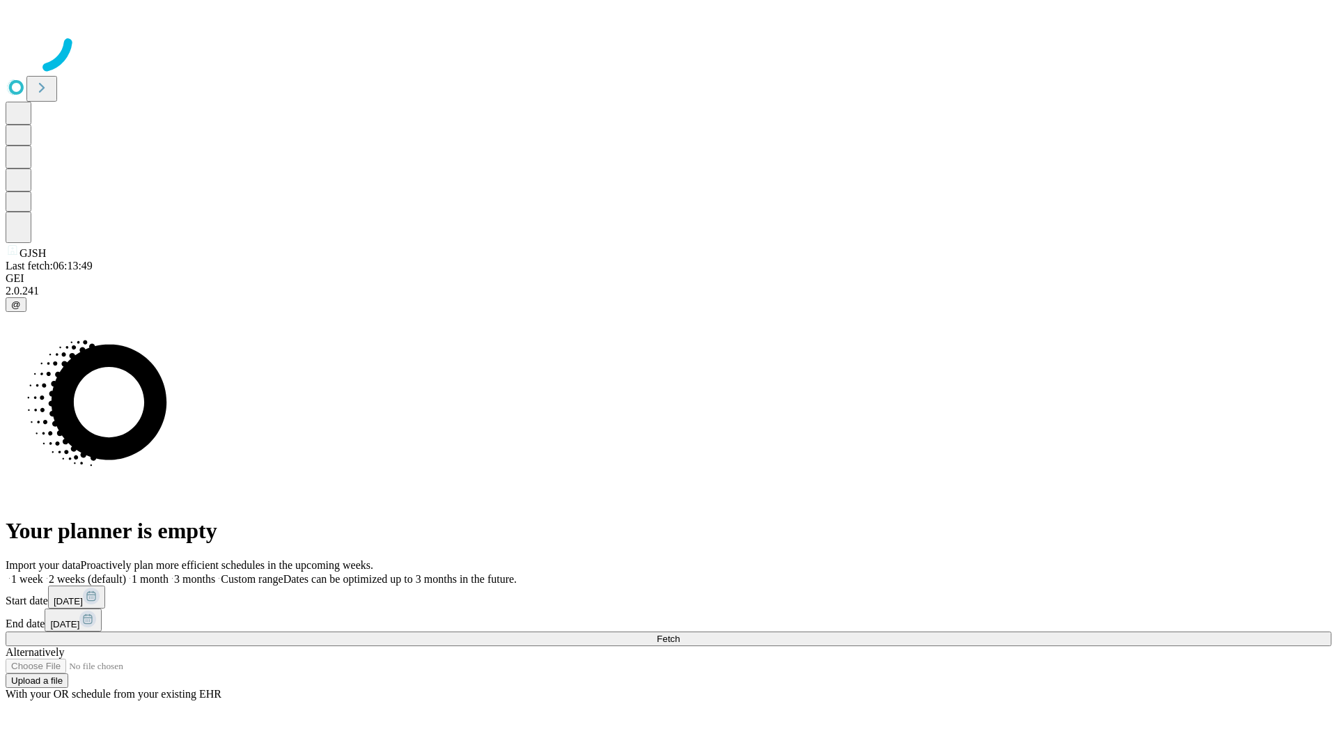 This screenshot has height=752, width=1337. Describe the element at coordinates (669, 620) in the screenshot. I see `div: End date` at that location.